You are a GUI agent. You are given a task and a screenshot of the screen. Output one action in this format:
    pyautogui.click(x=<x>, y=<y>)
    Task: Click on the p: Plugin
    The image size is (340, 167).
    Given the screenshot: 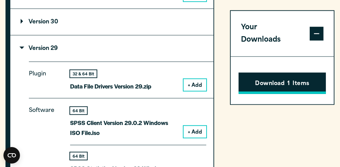 What is the action you would take?
    pyautogui.click(x=44, y=77)
    